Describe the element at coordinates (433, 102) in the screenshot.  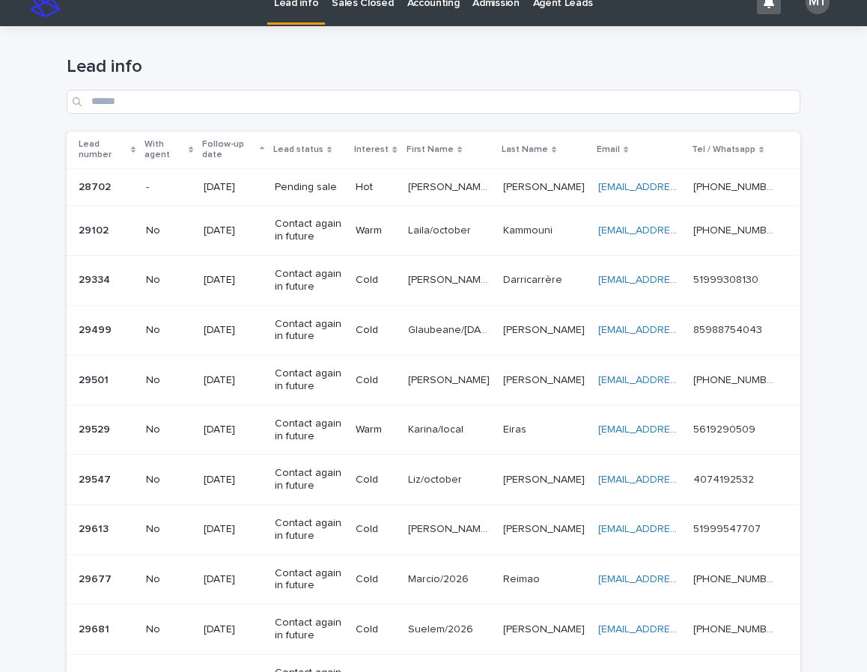
I see `div: Search` at that location.